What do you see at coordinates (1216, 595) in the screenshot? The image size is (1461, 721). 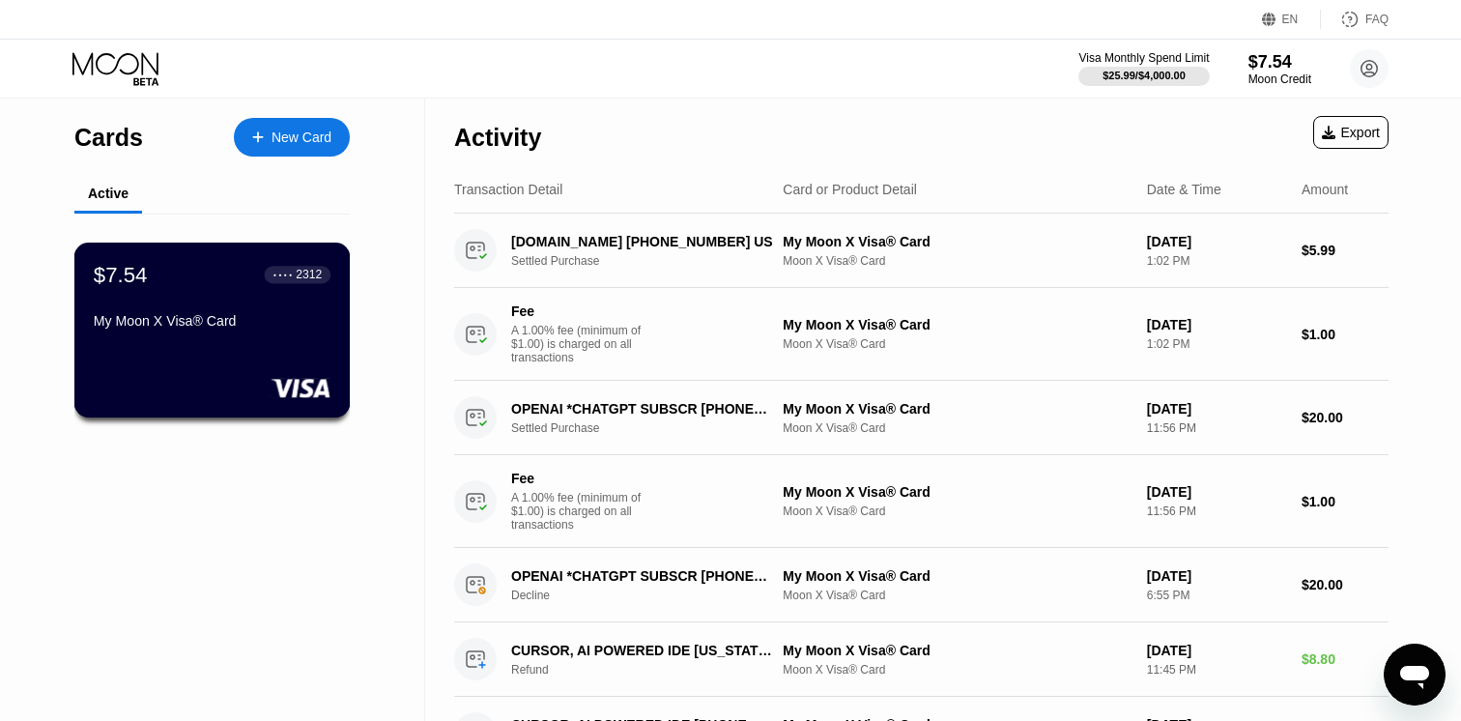 I see `div: 6:55 PM` at bounding box center [1216, 595].